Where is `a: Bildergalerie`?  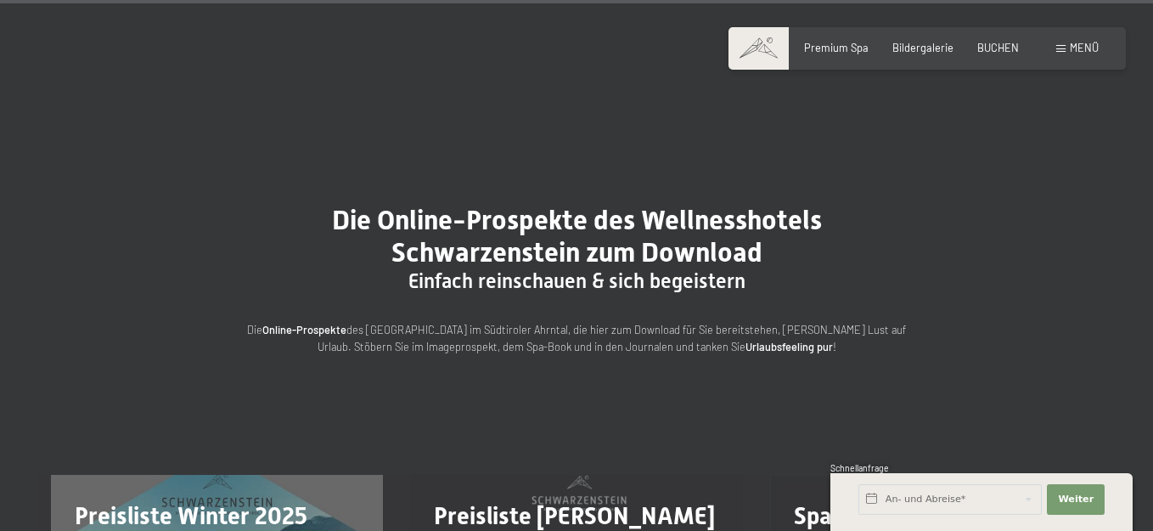 a: Bildergalerie is located at coordinates (923, 48).